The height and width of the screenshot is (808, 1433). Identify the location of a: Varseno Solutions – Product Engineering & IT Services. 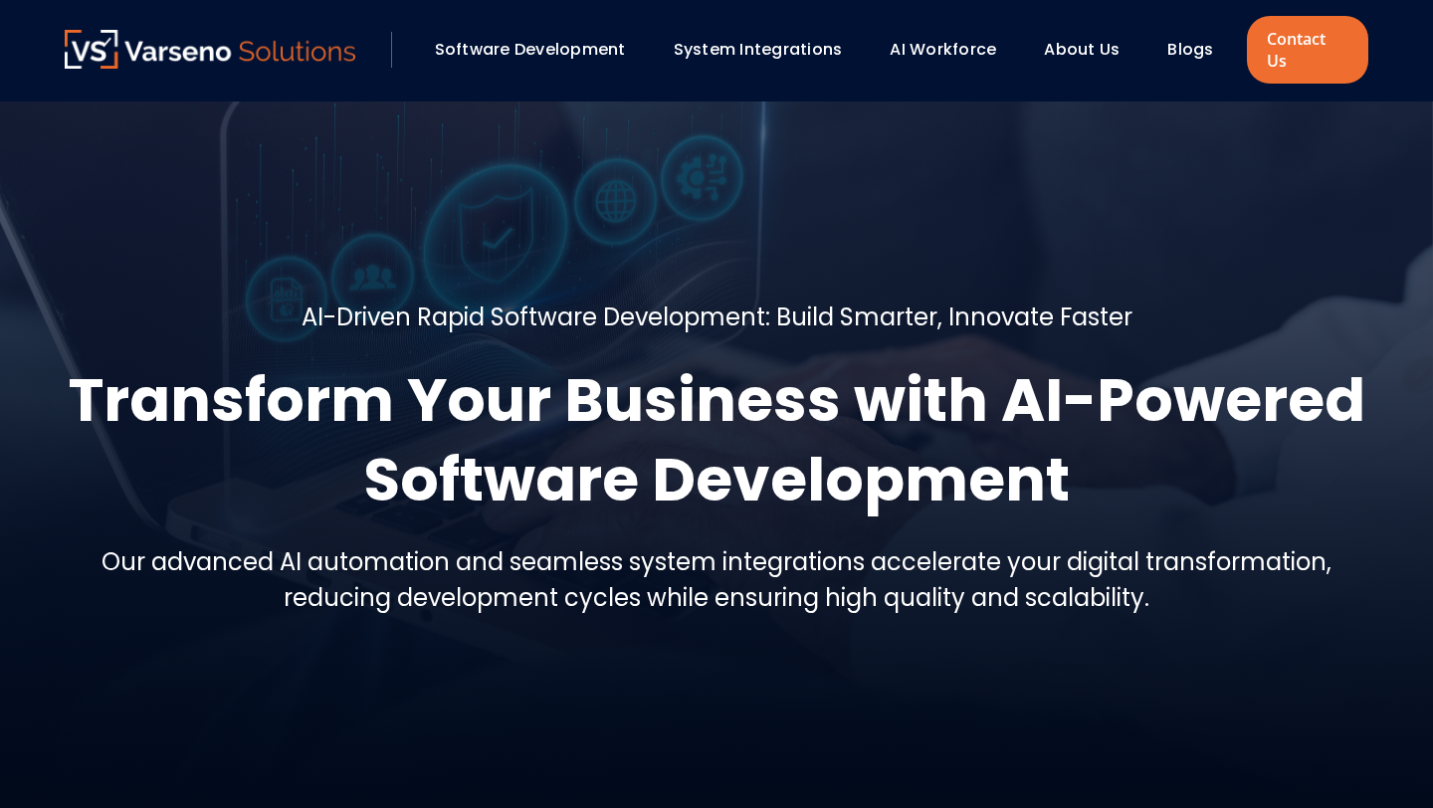
(210, 50).